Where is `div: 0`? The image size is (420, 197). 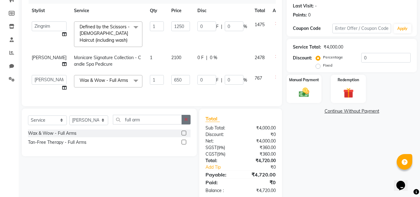
div: 0 is located at coordinates (309, 15).